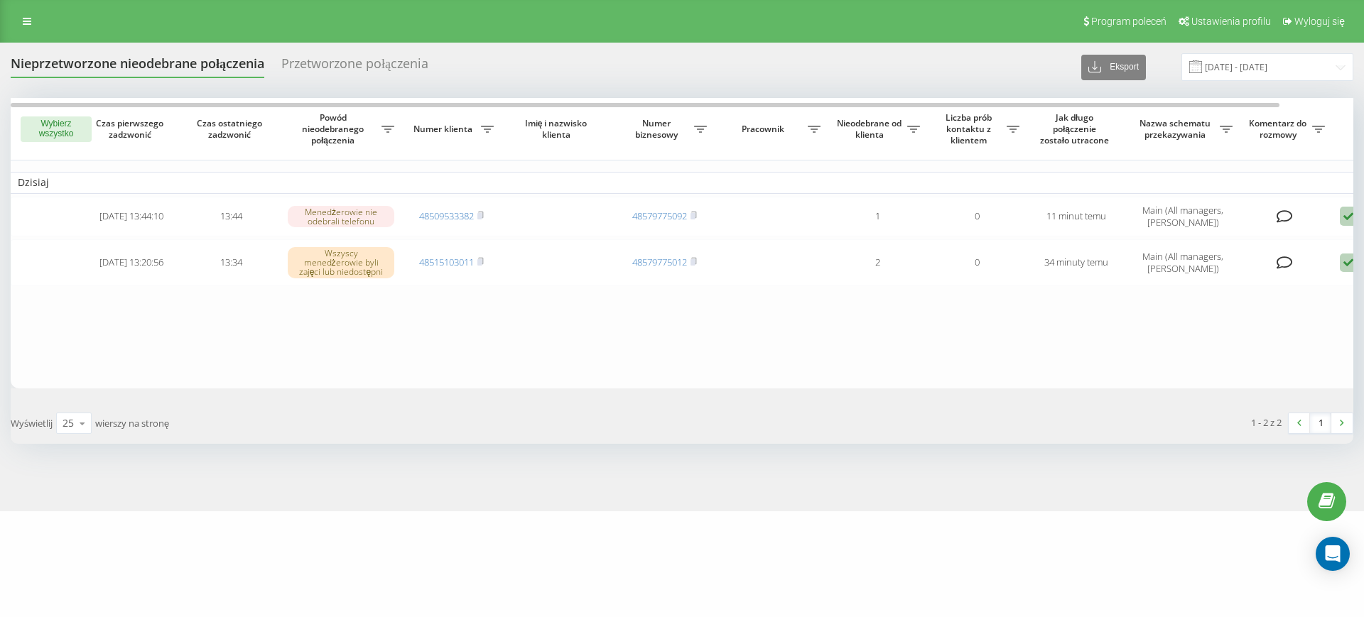 This screenshot has height=617, width=1364. I want to click on a: 48579775092, so click(659, 216).